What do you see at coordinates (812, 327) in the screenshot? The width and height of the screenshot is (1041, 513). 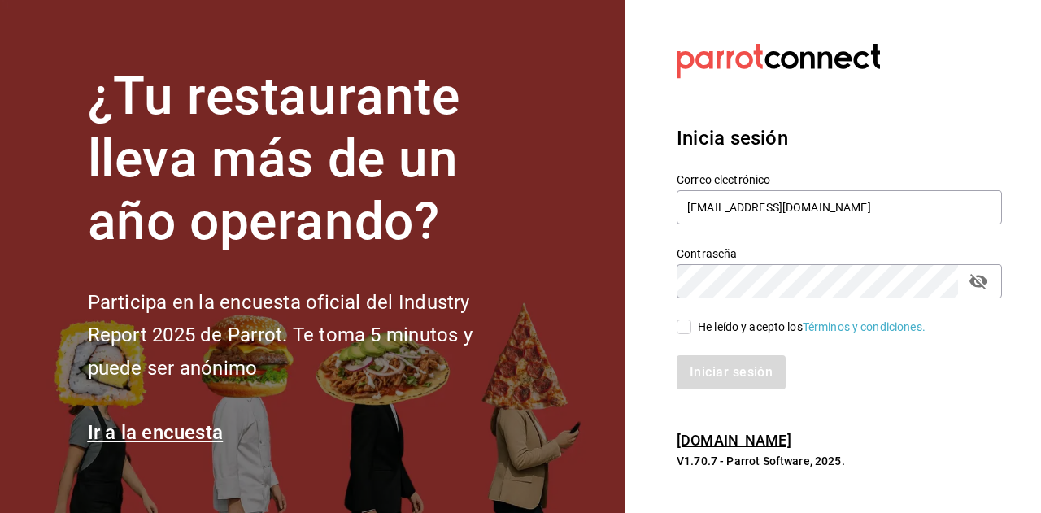 I see `div: He leído y acepto los` at bounding box center [812, 327].